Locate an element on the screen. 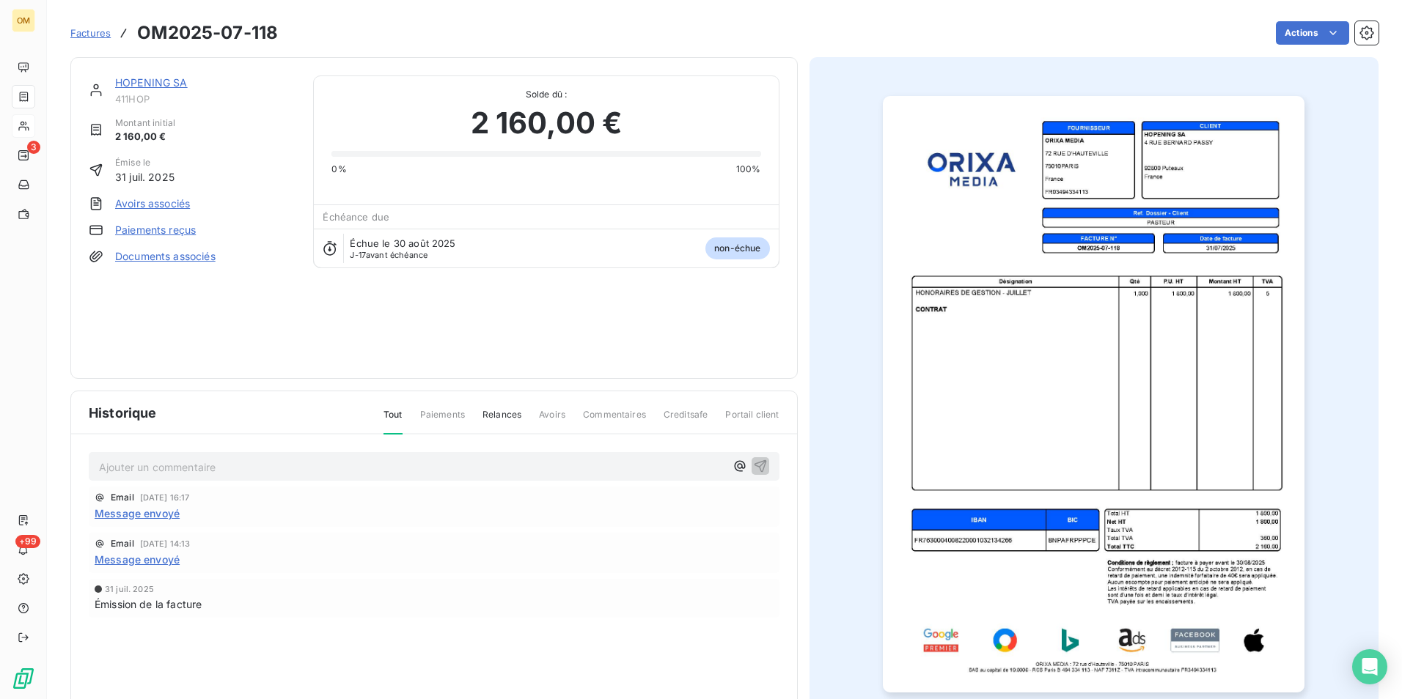  span: Factures is located at coordinates (90, 33).